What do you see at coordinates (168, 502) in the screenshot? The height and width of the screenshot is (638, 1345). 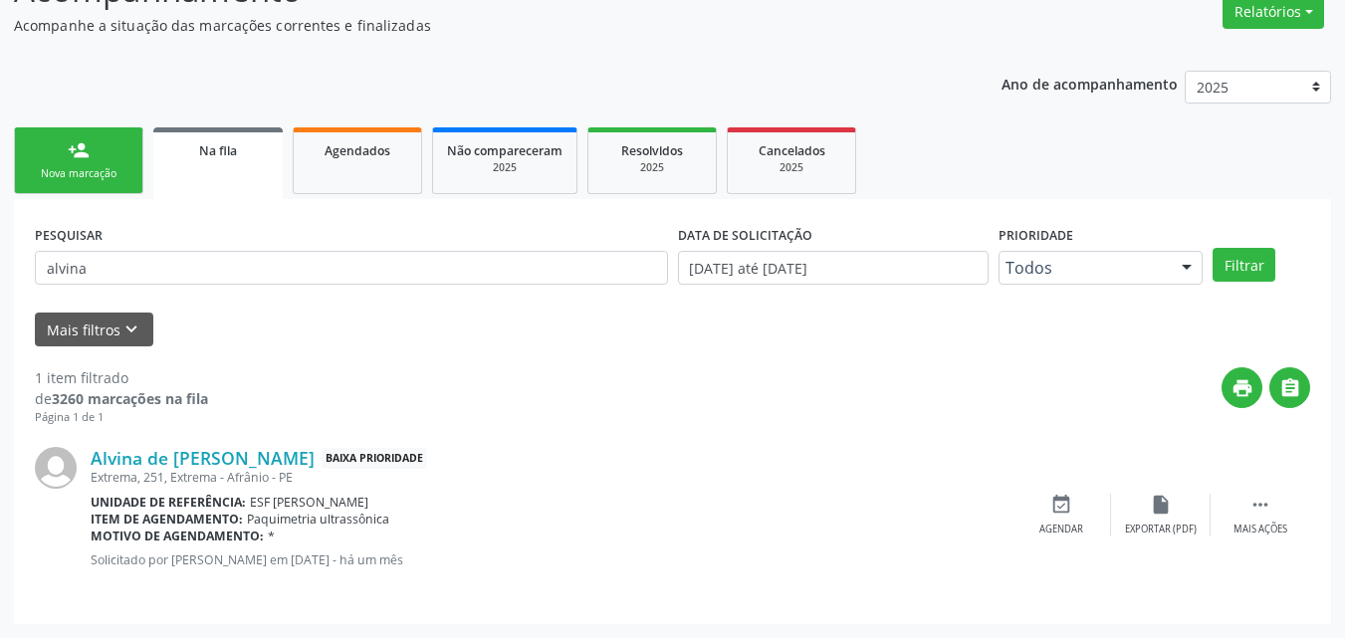 I see `b: Unidade de referência:` at bounding box center [168, 502].